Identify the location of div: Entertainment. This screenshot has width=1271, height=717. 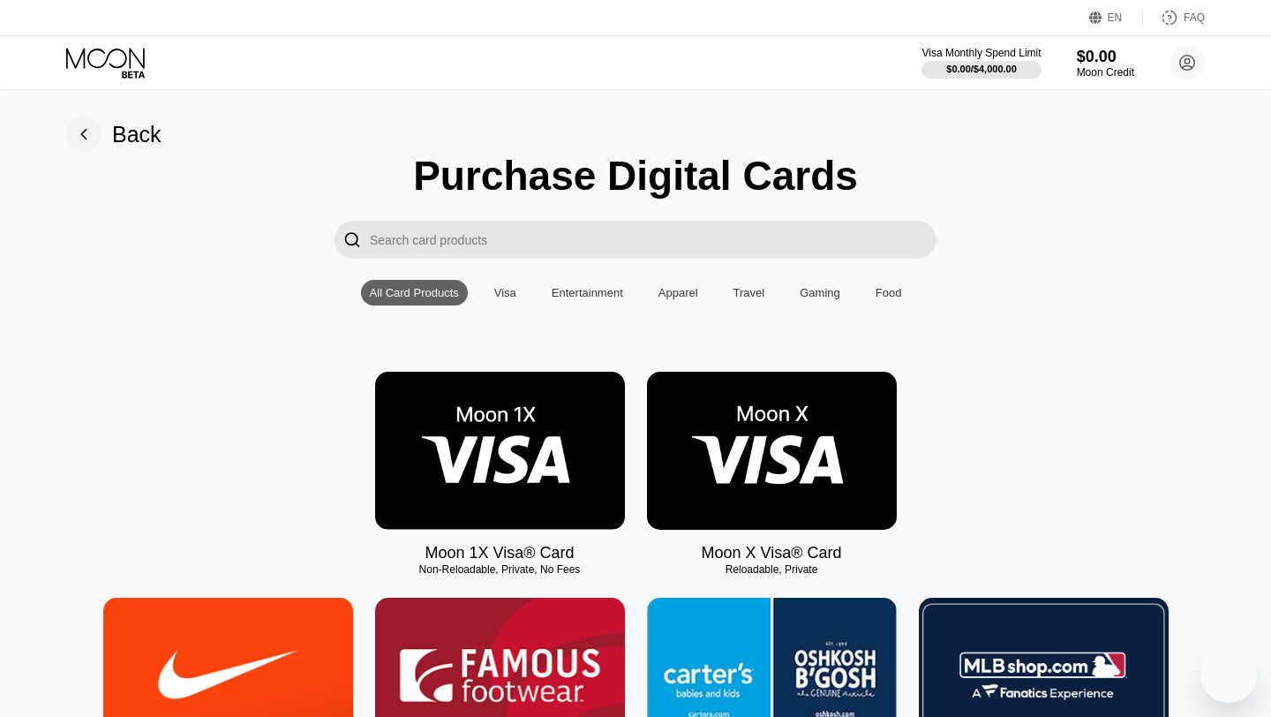
(587, 292).